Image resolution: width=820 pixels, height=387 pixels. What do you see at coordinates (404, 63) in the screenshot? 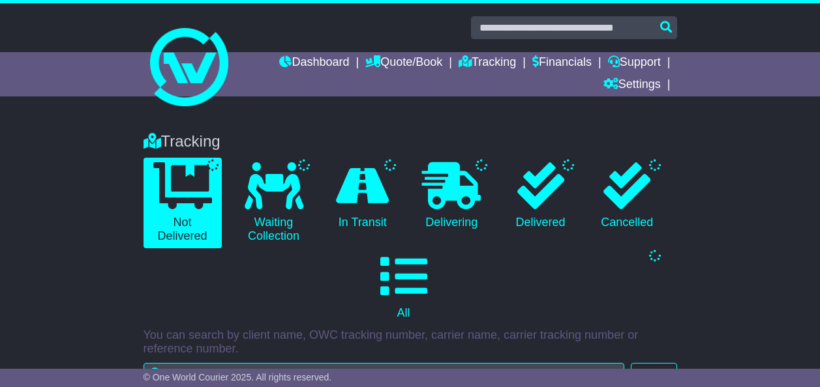
I see `a: Quote/Book` at bounding box center [404, 63].